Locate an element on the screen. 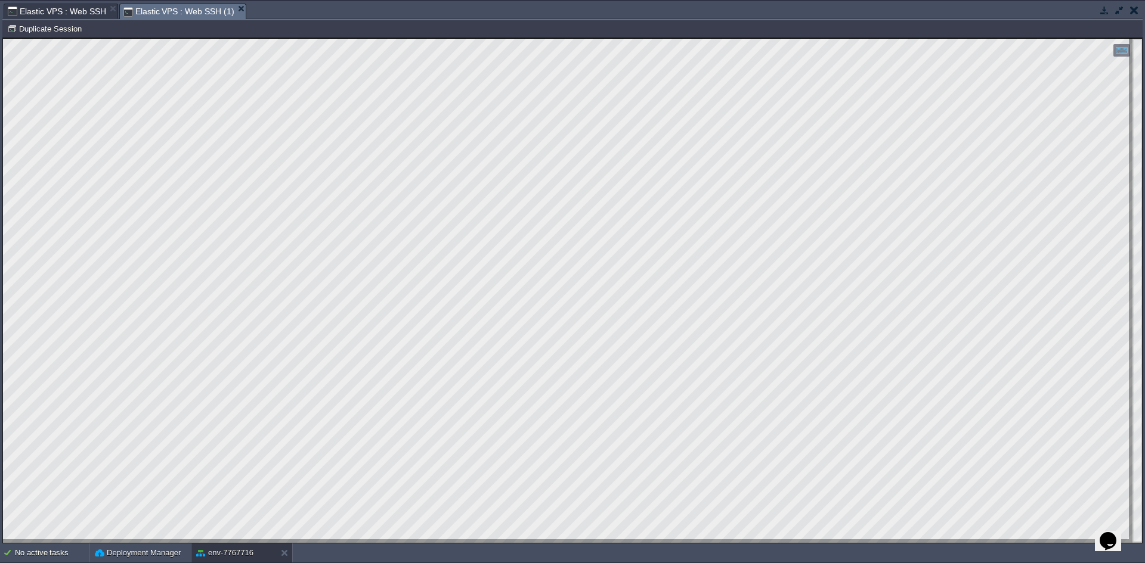  button: env-7767716 is located at coordinates (225, 553).